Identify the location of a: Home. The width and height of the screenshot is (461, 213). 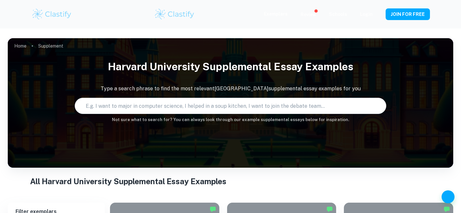
(20, 46).